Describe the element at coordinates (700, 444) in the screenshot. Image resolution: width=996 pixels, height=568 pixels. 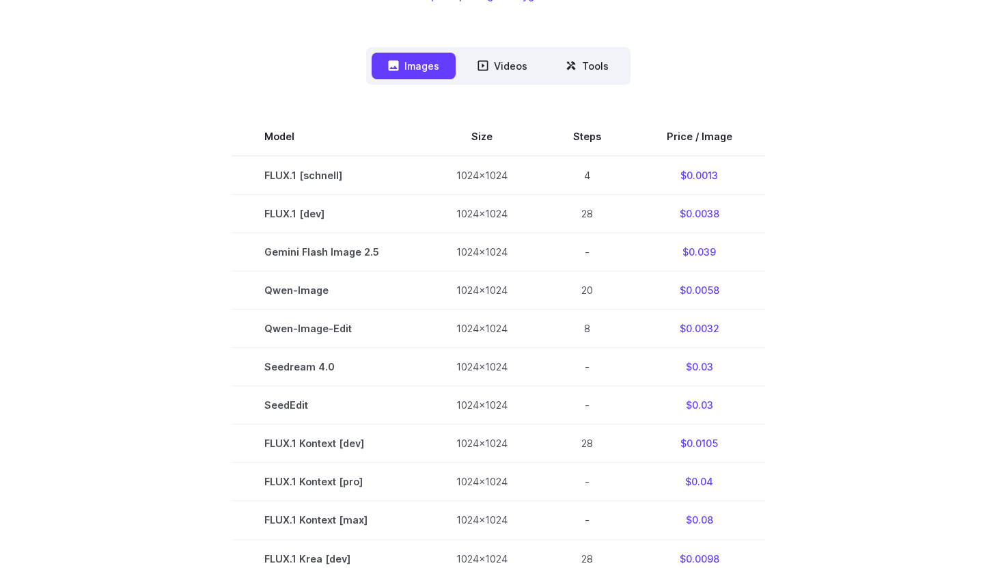
I see `td: $0.0105` at that location.